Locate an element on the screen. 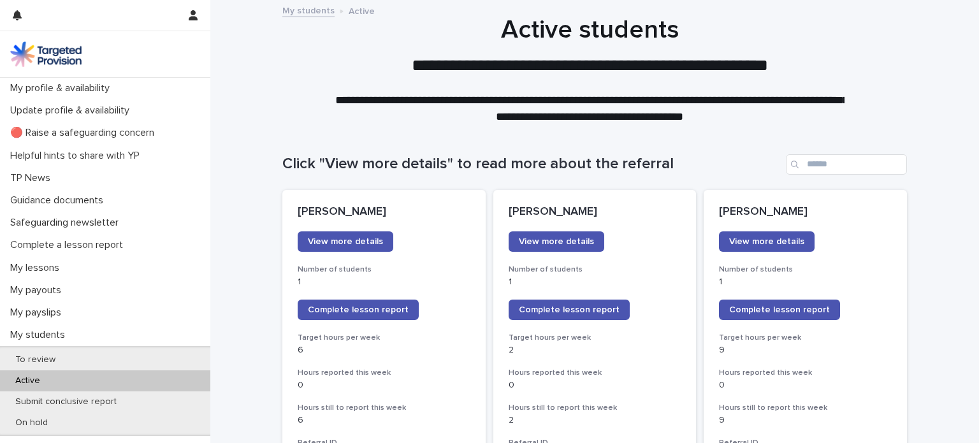 The height and width of the screenshot is (443, 979). p: My students is located at coordinates (40, 335).